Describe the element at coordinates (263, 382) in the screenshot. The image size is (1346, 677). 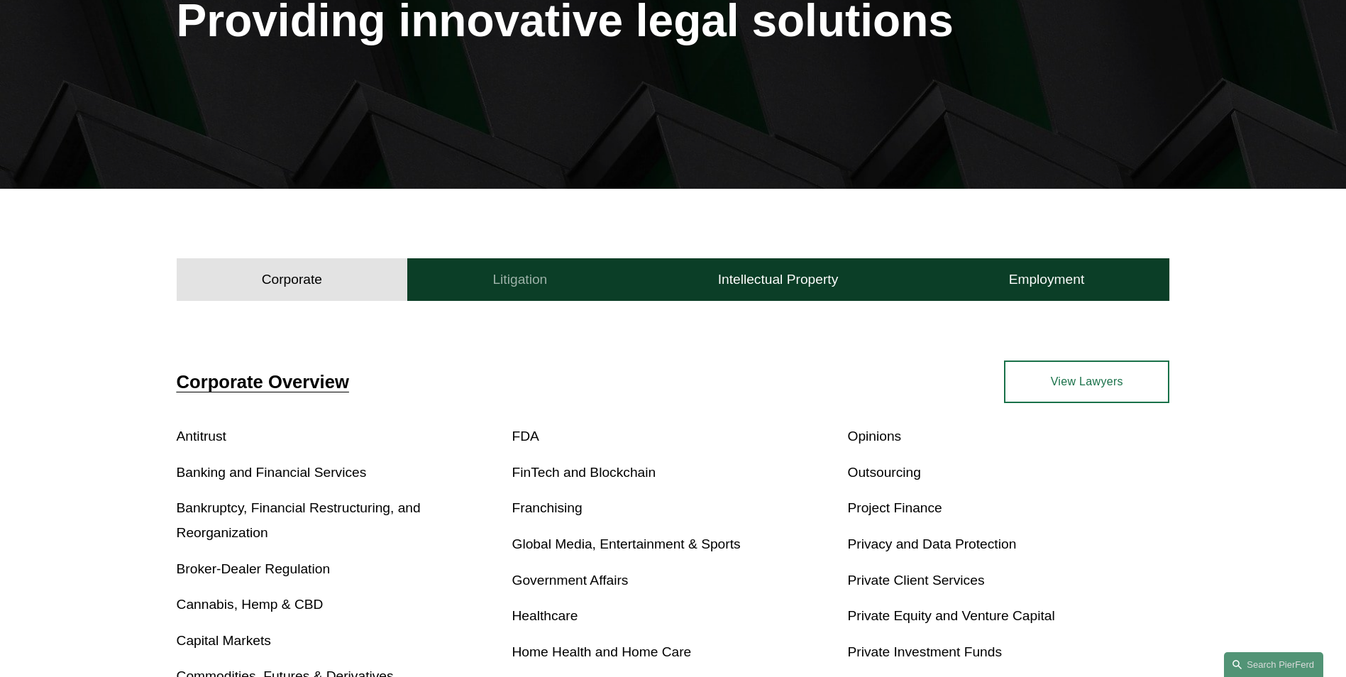
I see `span: Corporate Overview` at that location.